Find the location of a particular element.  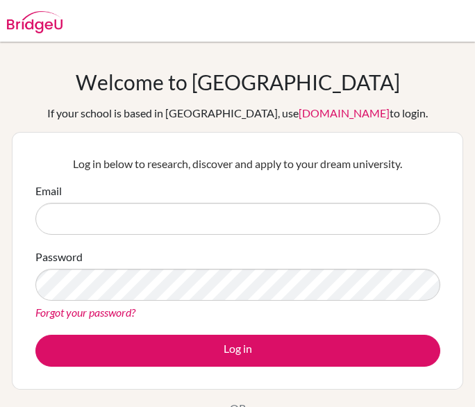

a: Forgot your password? is located at coordinates (85, 312).